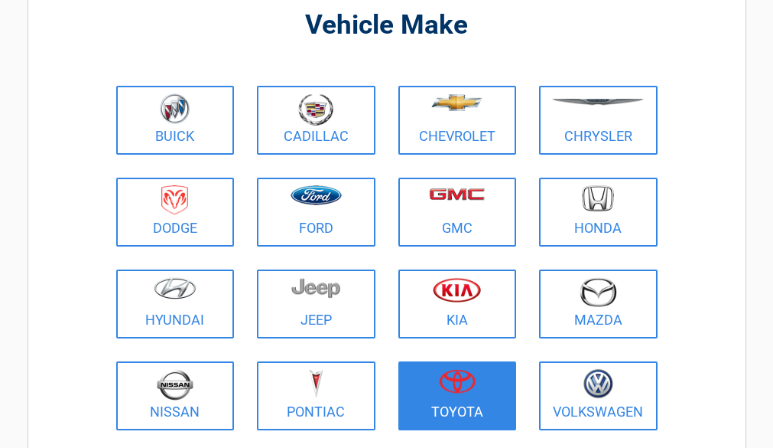 This screenshot has height=448, width=773. What do you see at coordinates (458, 120) in the screenshot?
I see `a: Chevrolet` at bounding box center [458, 120].